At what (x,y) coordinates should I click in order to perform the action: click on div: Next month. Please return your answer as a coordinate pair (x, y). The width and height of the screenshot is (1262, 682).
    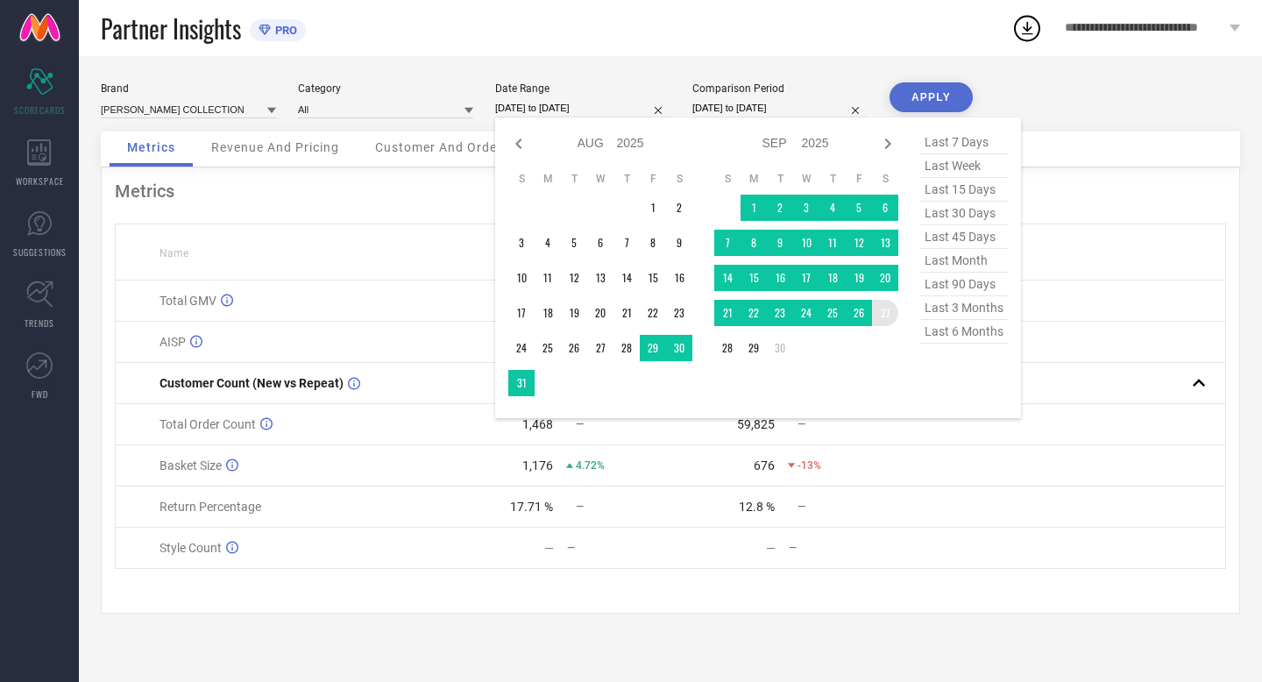
    Looking at the image, I should click on (888, 144).